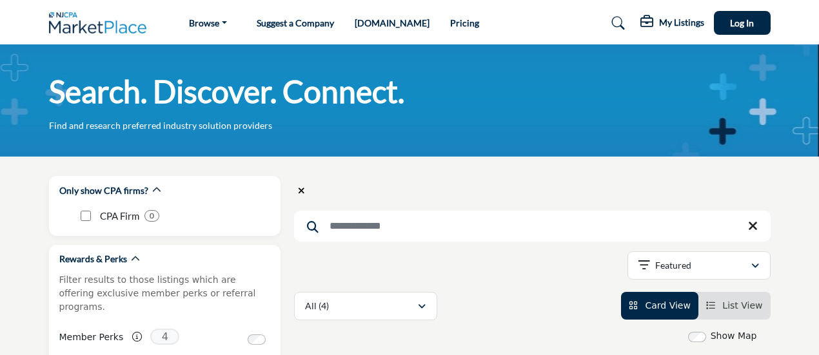 The width and height of the screenshot is (819, 355). Describe the element at coordinates (735, 306) in the screenshot. I see `a: View List` at that location.